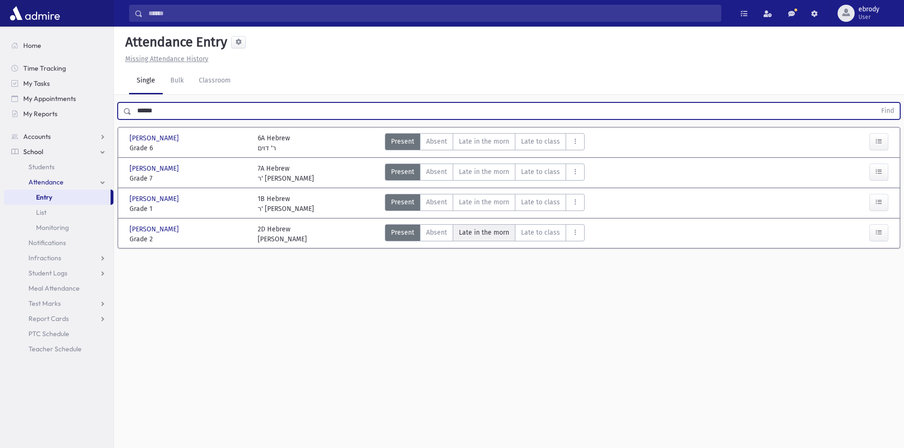 This screenshot has width=904, height=448. Describe the element at coordinates (58, 99) in the screenshot. I see `a: My Appointments` at that location.